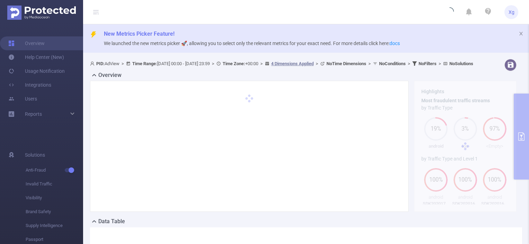 This screenshot has height=244, width=529. What do you see at coordinates (461, 63) in the screenshot?
I see `b: No Solutions` at bounding box center [461, 63].